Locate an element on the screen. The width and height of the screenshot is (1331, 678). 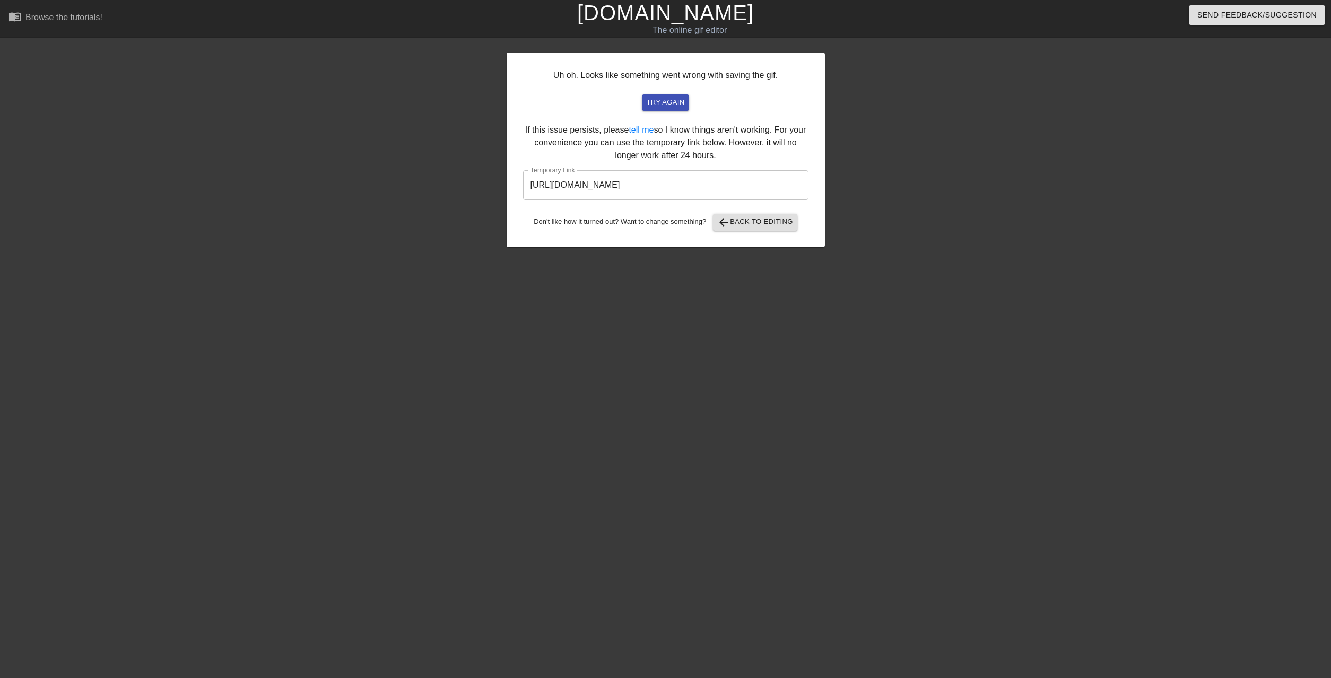
button: Back to Editing is located at coordinates (755, 222).